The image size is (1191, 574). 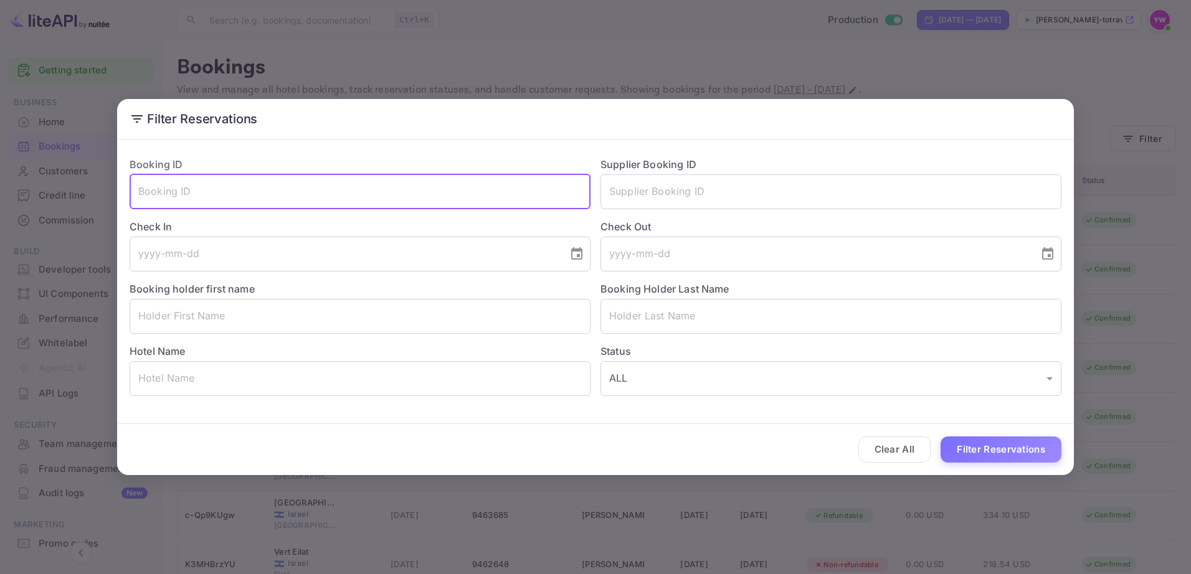 I want to click on input: Holder First Name, so click(x=360, y=316).